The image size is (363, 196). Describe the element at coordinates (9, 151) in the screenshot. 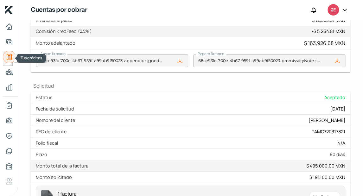

I see `a: Documentos` at that location.